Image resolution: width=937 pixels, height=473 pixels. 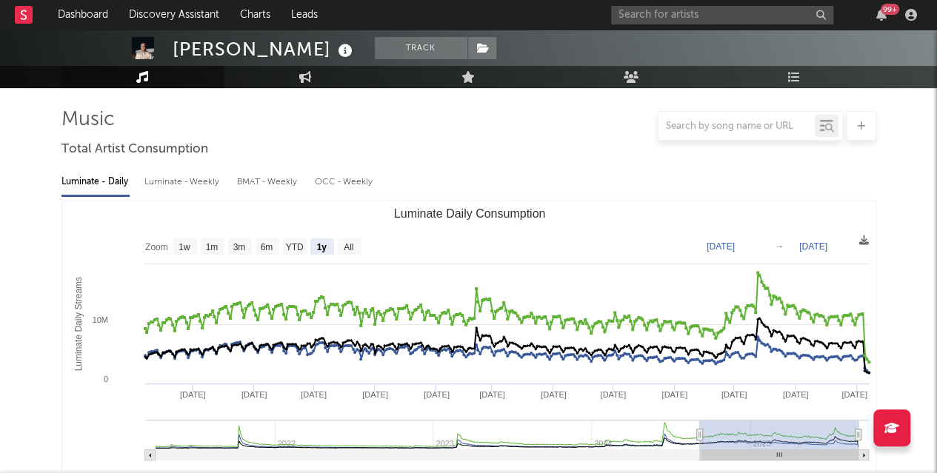 What do you see at coordinates (268, 182) in the screenshot?
I see `div: BMAT - Weekly` at bounding box center [268, 182].